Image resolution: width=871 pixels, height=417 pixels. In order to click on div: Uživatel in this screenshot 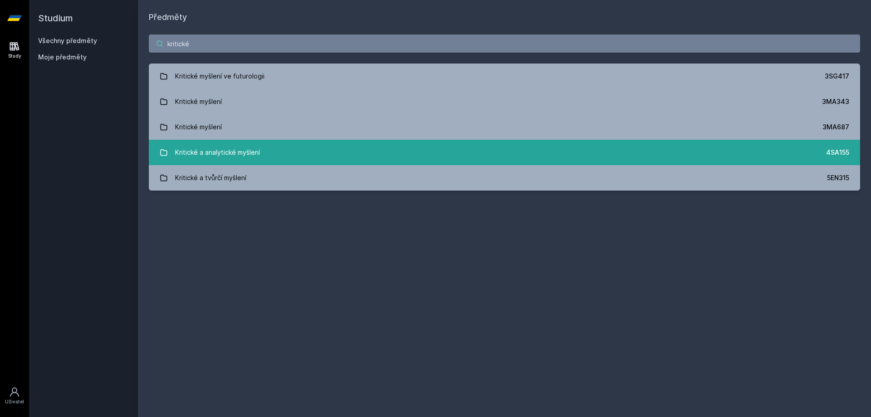, I will do `click(15, 401)`.